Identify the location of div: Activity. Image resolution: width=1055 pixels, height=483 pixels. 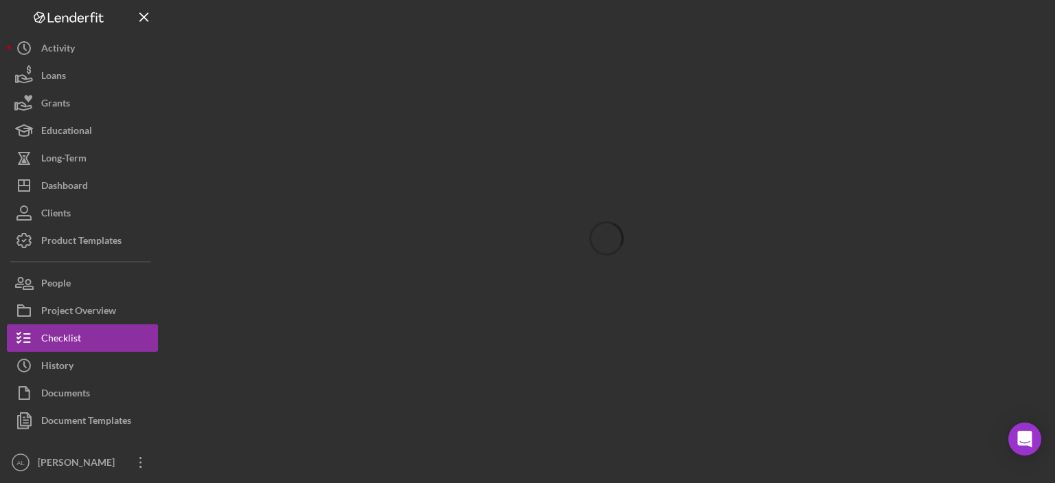
(58, 49).